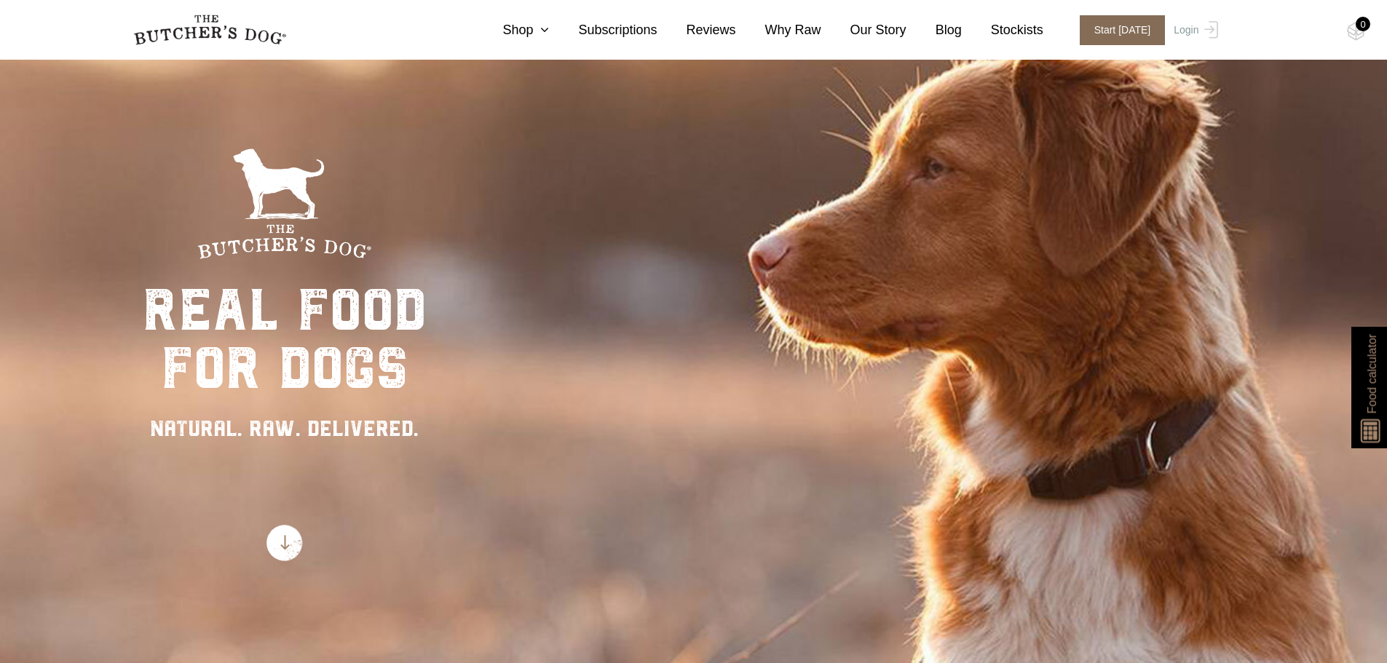 The height and width of the screenshot is (663, 1387). I want to click on a: Shop, so click(511, 30).